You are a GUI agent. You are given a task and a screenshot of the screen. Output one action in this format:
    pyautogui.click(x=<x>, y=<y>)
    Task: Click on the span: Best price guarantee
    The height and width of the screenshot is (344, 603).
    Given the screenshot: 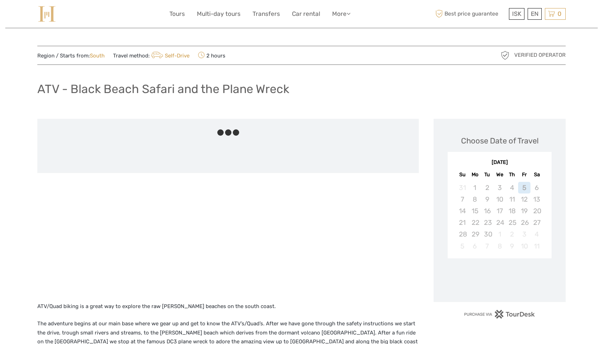 What is the action you would take?
    pyautogui.click(x=470, y=14)
    